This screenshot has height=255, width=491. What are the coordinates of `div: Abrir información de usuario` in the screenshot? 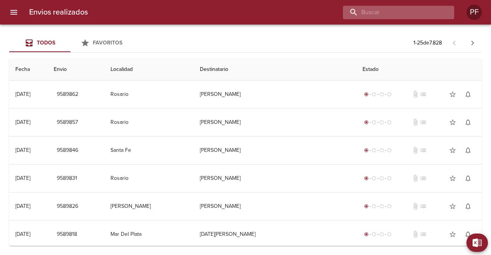 It's located at (474, 12).